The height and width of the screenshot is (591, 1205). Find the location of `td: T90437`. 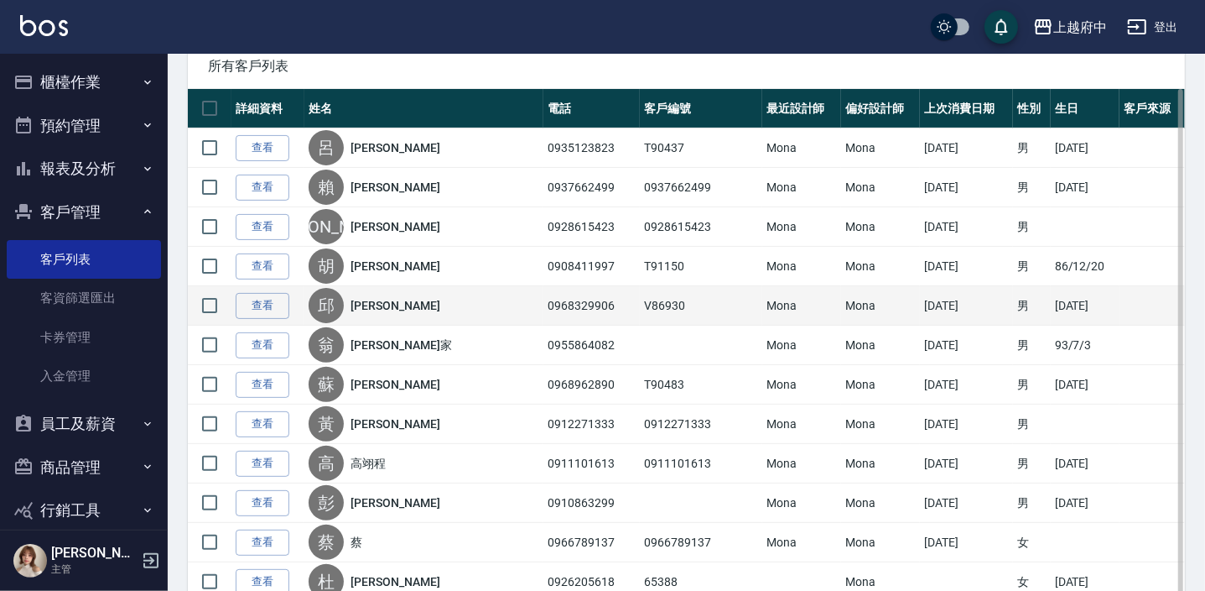

td: T90437 is located at coordinates (701, 148).